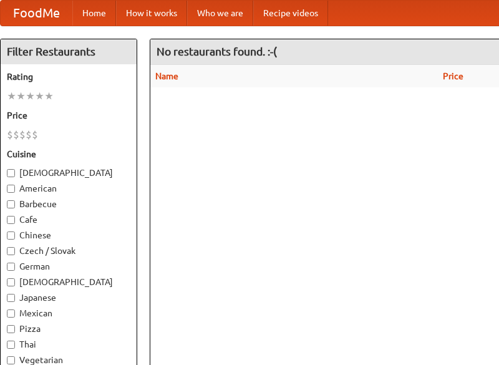 The image size is (499, 365). I want to click on label: Barbecue, so click(69, 204).